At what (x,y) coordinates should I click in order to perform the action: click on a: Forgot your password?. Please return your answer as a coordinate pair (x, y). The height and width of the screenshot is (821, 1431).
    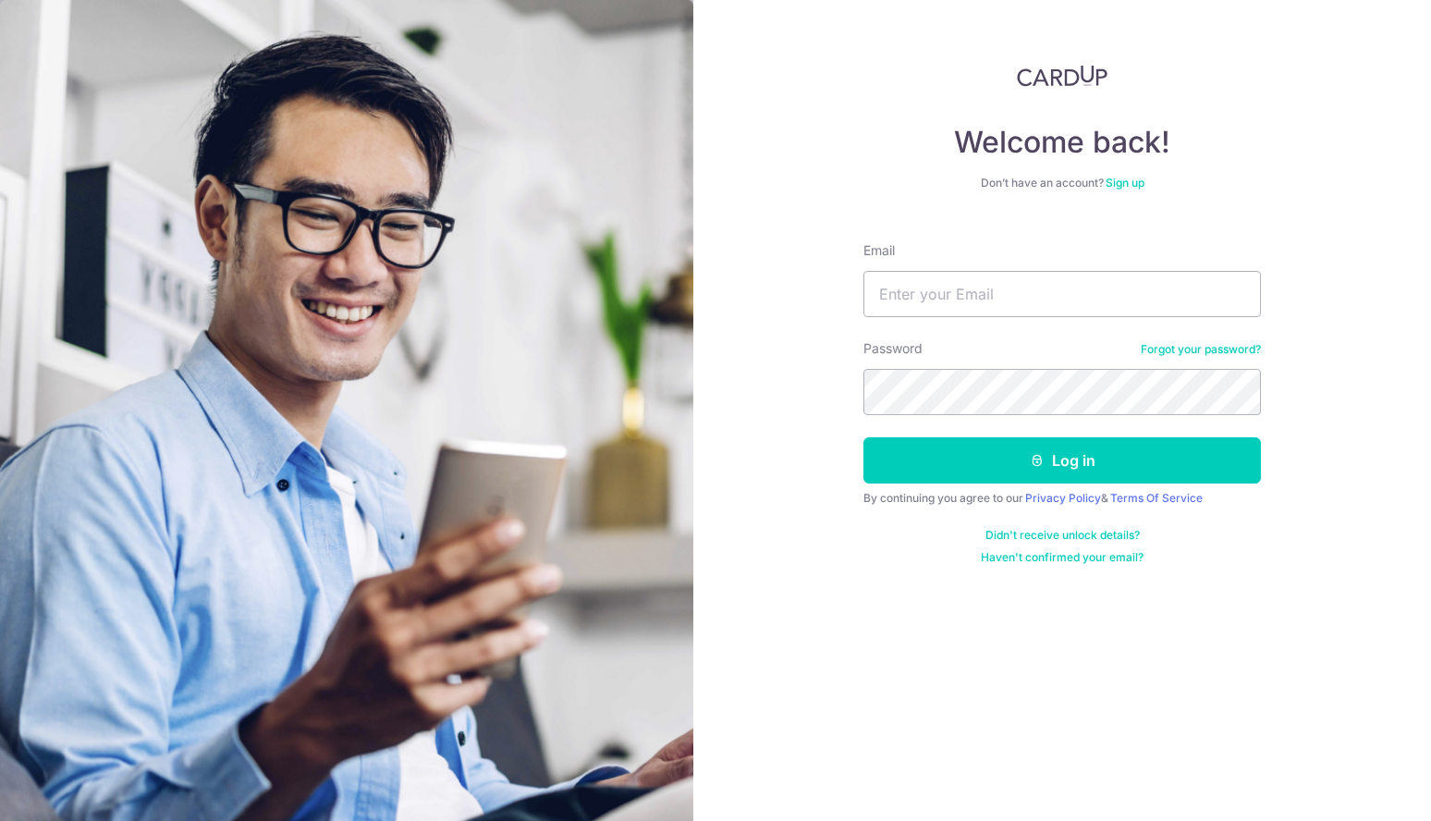
    Looking at the image, I should click on (1201, 349).